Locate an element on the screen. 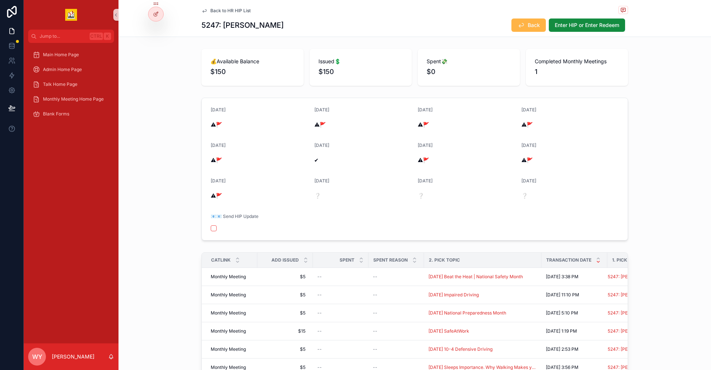  a: Monthly Meeting Home Page is located at coordinates (71, 99).